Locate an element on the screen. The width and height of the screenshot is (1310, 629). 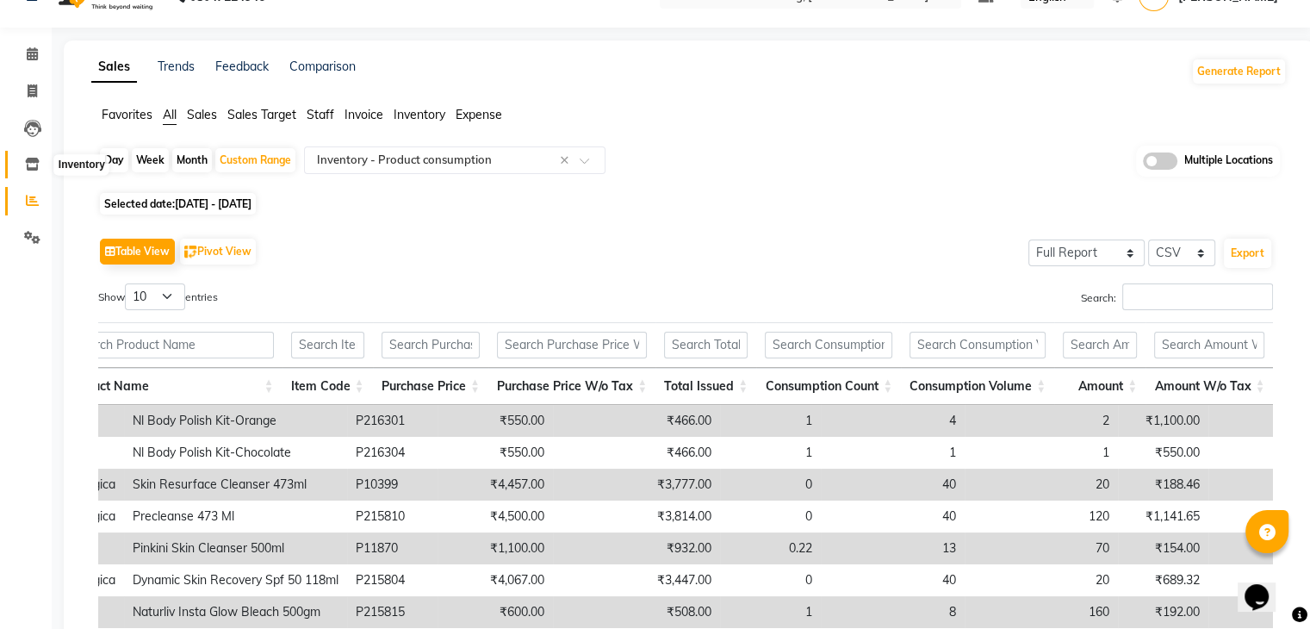
span: All is located at coordinates (170, 115).